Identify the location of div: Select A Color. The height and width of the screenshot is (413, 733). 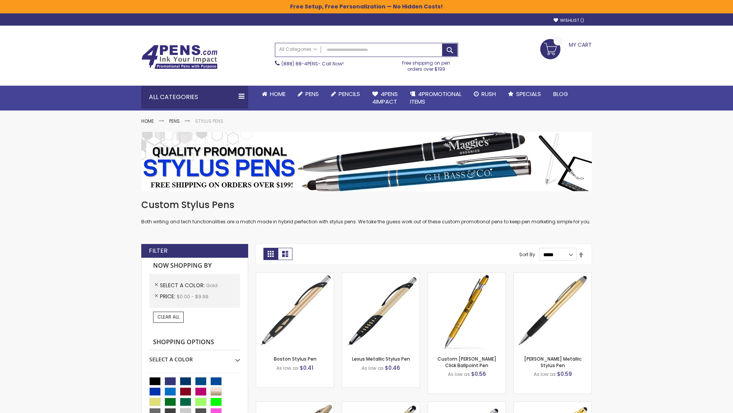
(195, 356).